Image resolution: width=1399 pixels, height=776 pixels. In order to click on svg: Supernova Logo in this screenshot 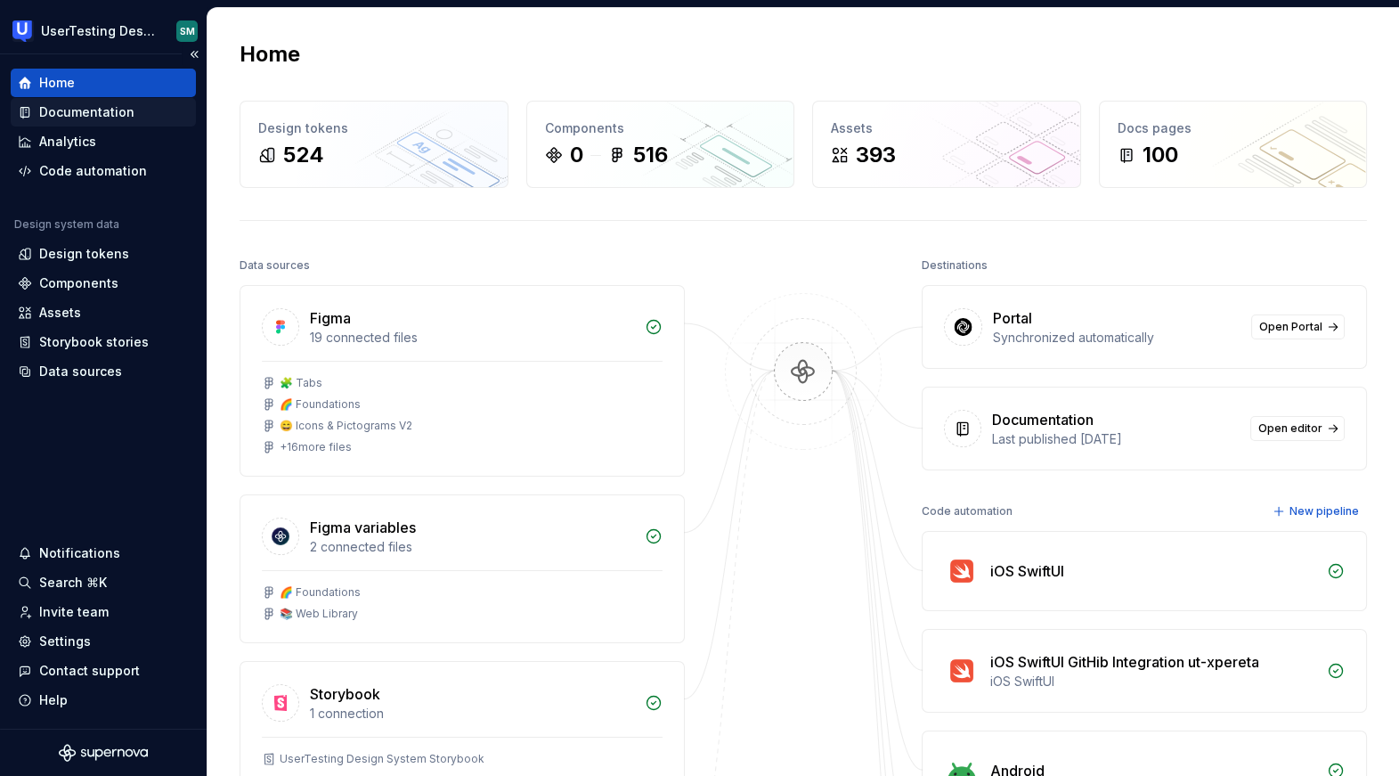, I will do `click(103, 752)`.